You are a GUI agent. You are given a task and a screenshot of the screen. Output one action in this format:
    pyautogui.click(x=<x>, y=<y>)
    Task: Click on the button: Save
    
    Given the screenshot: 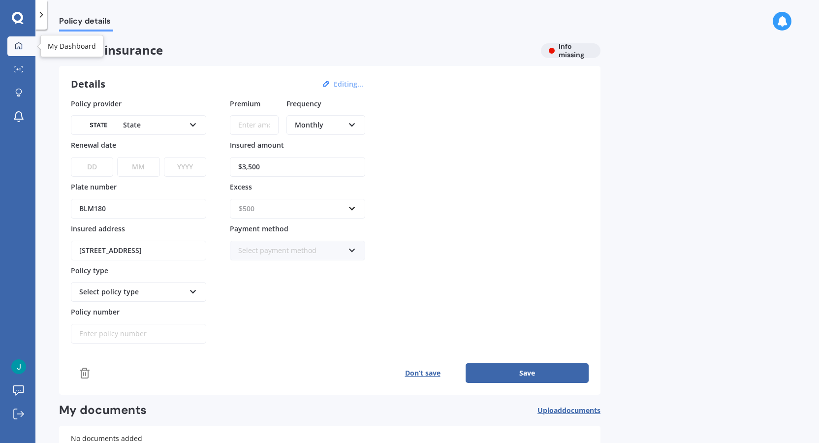 What is the action you would take?
    pyautogui.click(x=527, y=373)
    